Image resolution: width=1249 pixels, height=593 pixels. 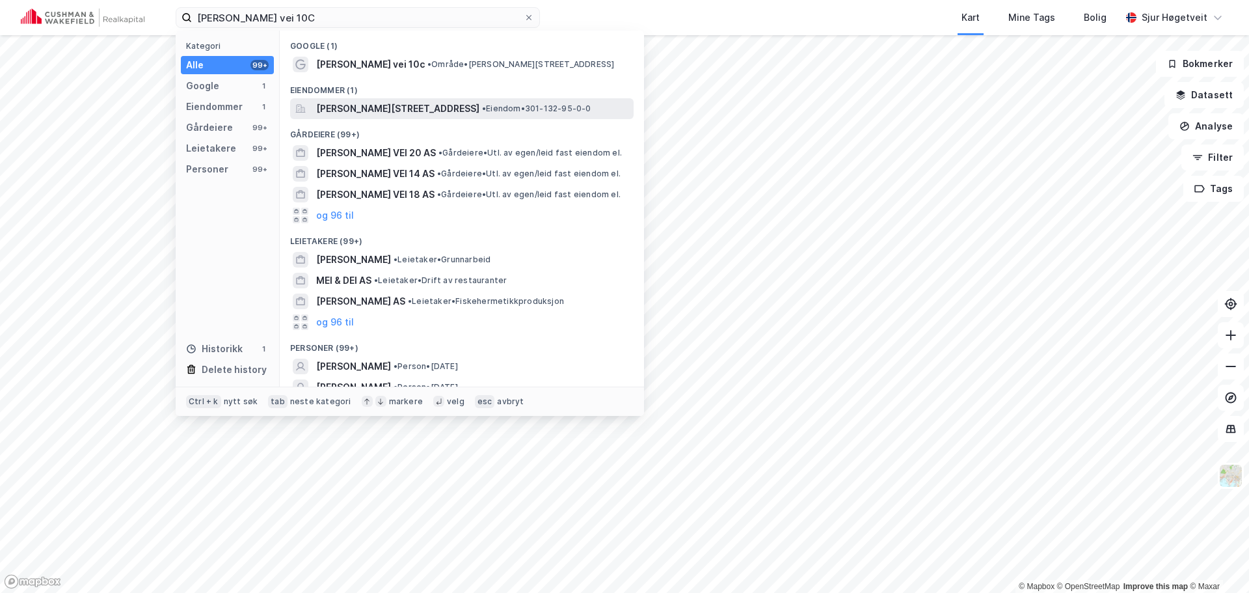 I want to click on div: Ctrl + k, so click(x=204, y=401).